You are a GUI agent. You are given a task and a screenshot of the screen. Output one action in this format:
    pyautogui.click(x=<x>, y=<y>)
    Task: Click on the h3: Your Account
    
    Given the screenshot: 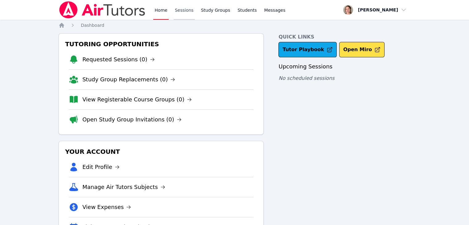 What is the action you would take?
    pyautogui.click(x=161, y=152)
    